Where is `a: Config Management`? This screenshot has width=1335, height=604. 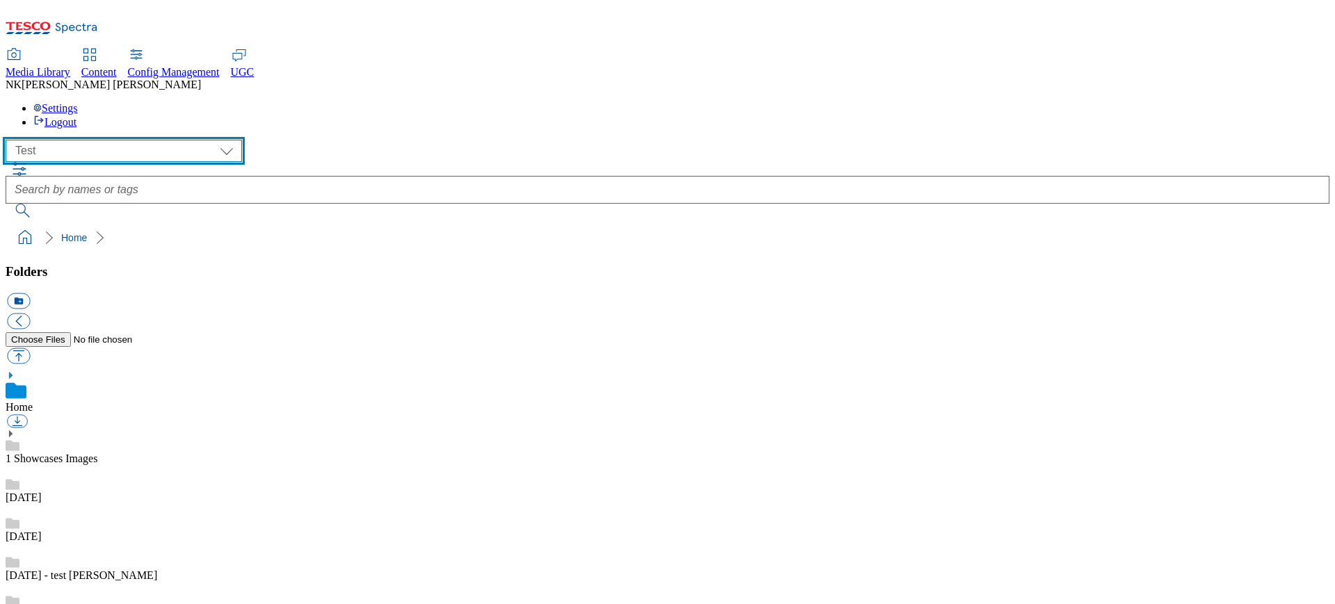
a: Config Management is located at coordinates (174, 64).